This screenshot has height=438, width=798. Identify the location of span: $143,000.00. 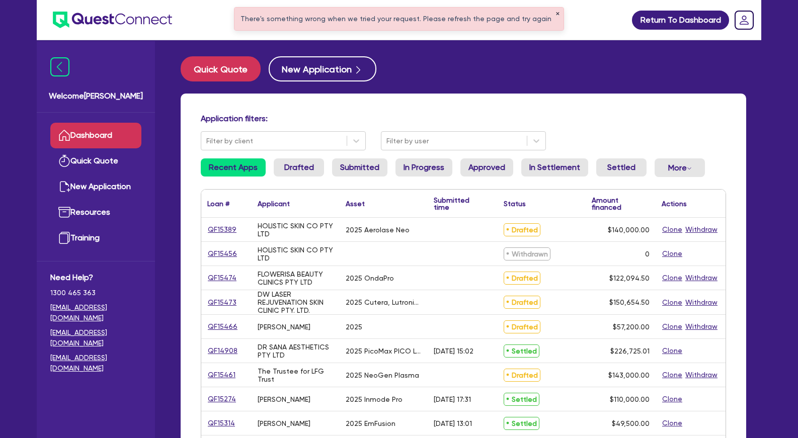
(629, 375).